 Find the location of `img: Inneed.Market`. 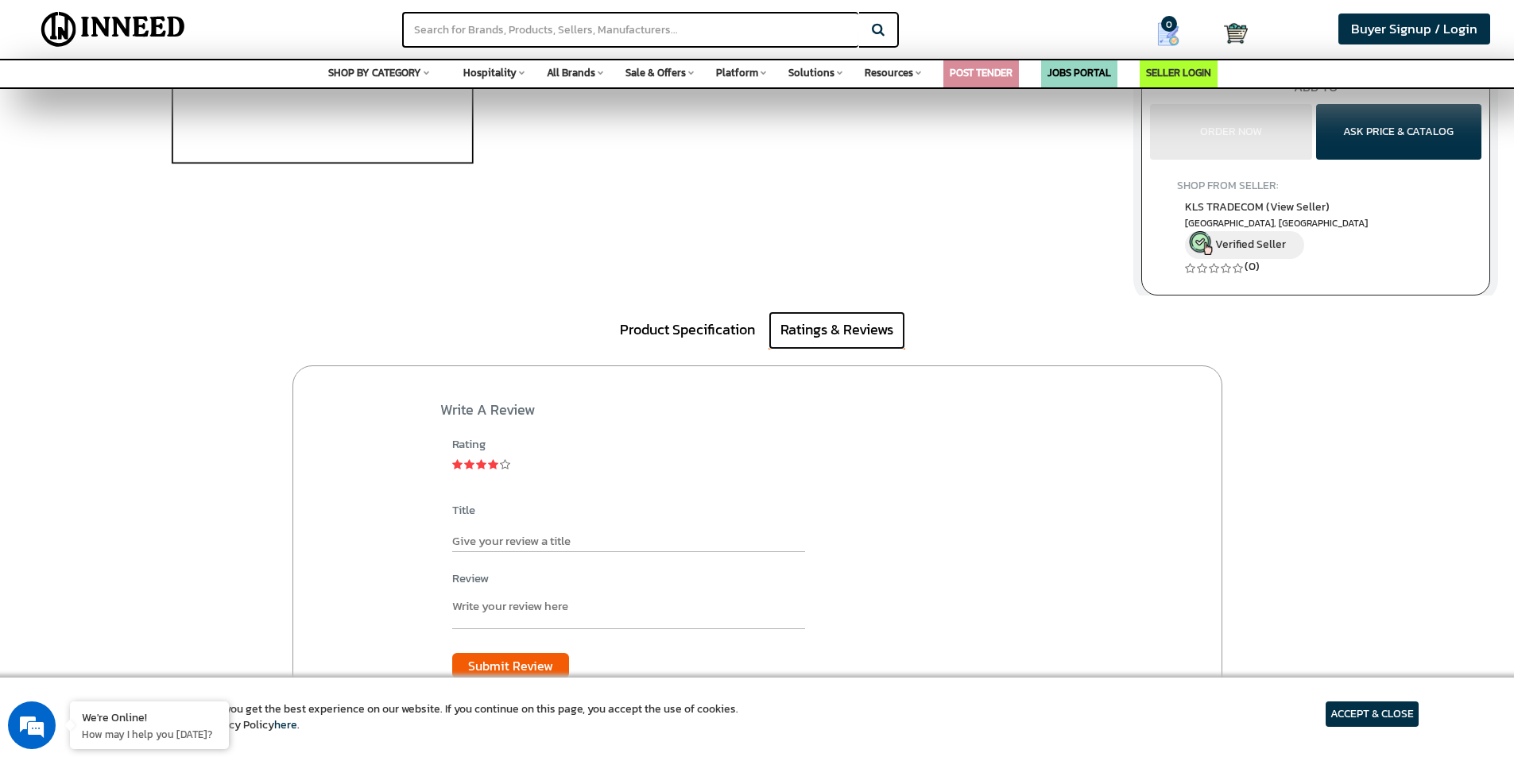

img: Inneed.Market is located at coordinates (113, 29).